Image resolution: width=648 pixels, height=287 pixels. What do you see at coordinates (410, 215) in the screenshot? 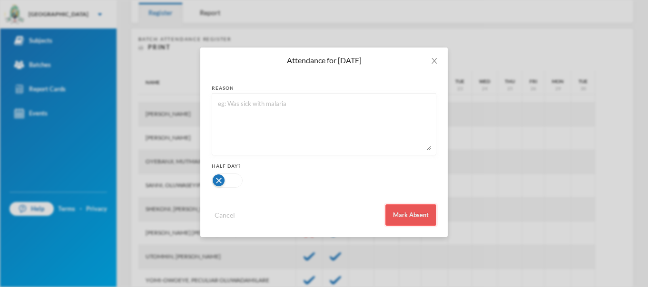
I see `button: Mark Absent` at bounding box center [410, 215].